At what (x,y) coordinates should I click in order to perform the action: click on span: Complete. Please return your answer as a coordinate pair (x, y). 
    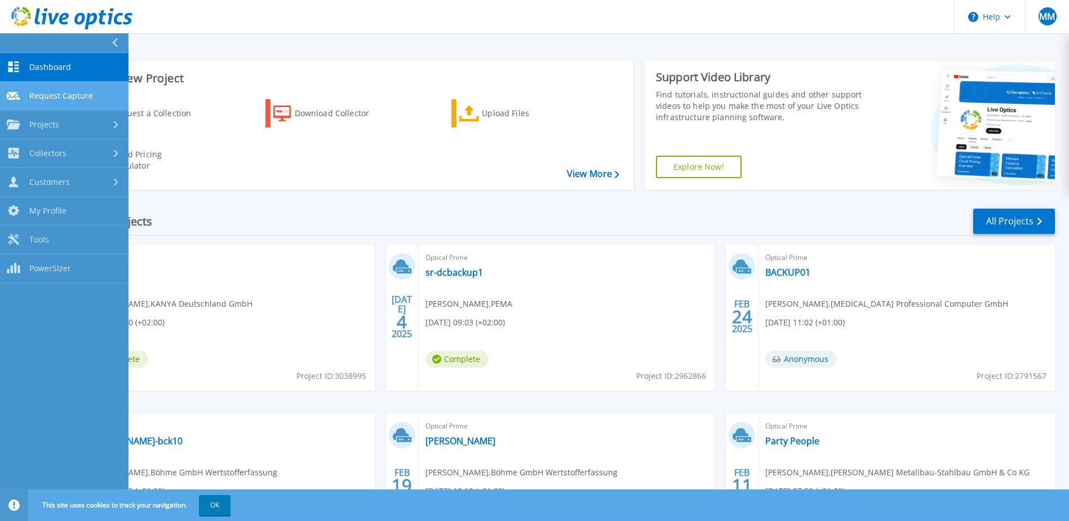
    Looking at the image, I should click on (457, 359).